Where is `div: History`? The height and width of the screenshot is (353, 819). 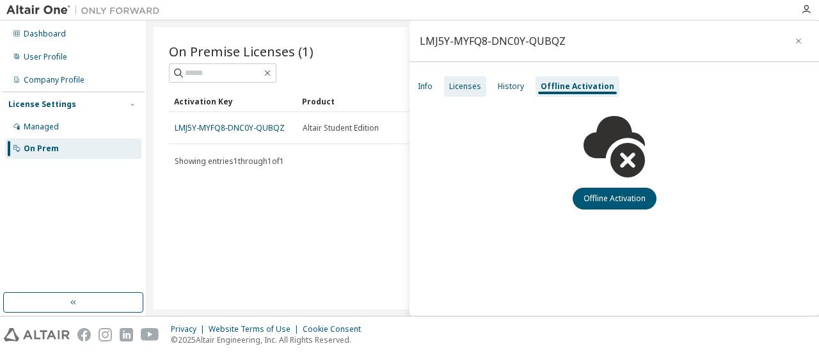
div: History is located at coordinates (511, 86).